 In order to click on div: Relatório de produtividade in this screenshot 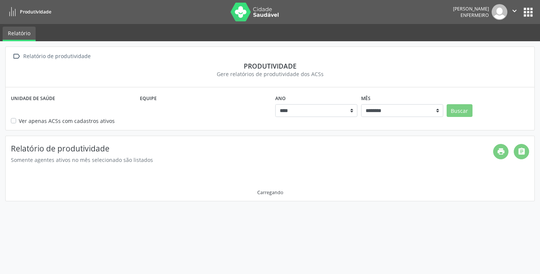, I will do `click(57, 56)`.